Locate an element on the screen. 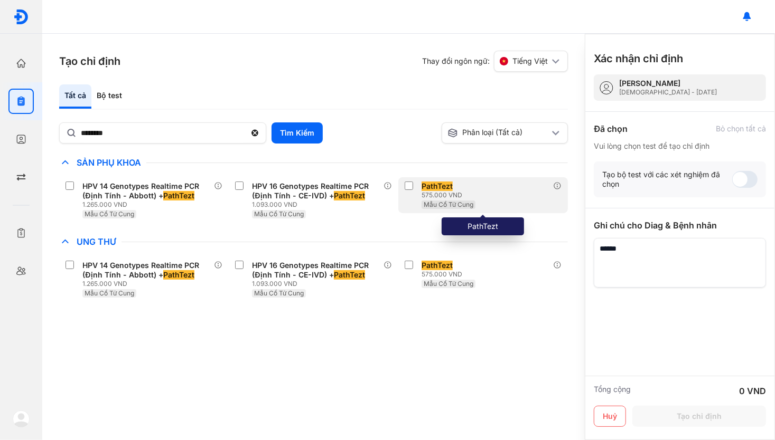  div: Phân loại (Tất cả) is located at coordinates (498, 133).